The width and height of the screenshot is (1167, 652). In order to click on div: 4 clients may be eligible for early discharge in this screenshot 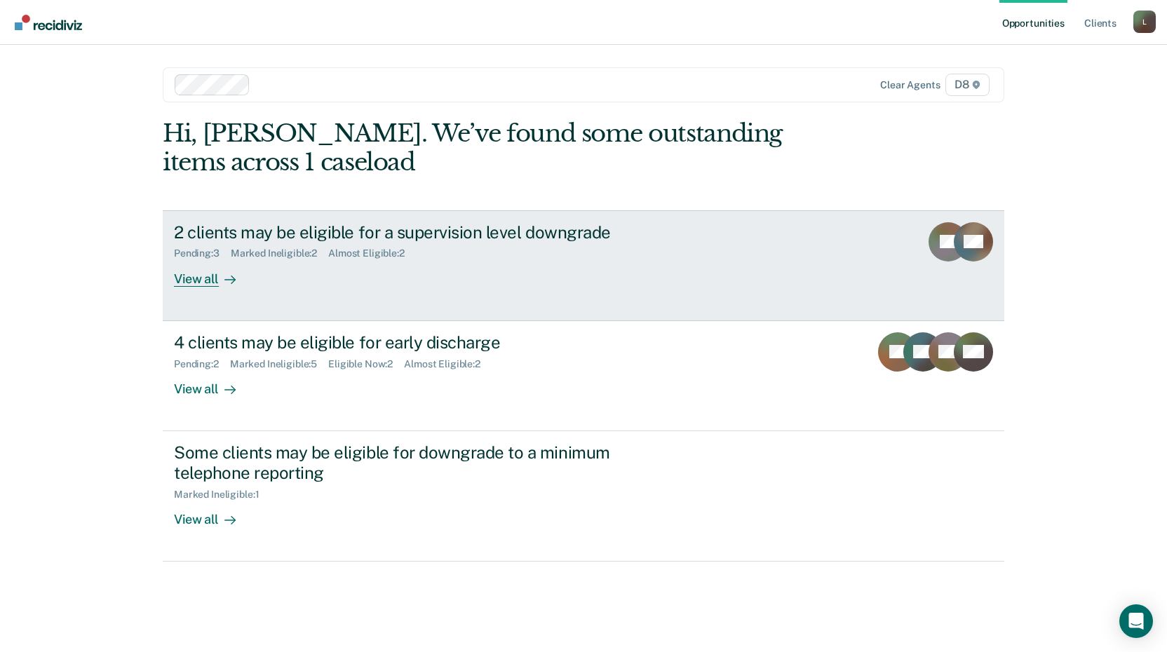, I will do `click(420, 342)`.